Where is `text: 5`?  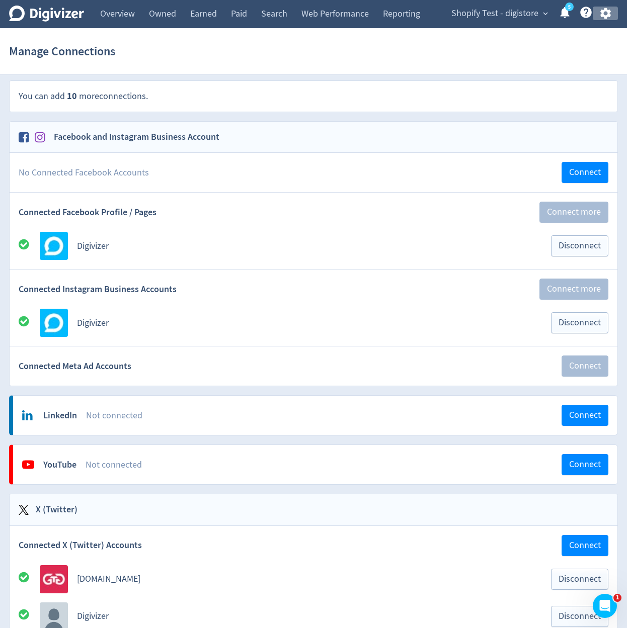 text: 5 is located at coordinates (569, 7).